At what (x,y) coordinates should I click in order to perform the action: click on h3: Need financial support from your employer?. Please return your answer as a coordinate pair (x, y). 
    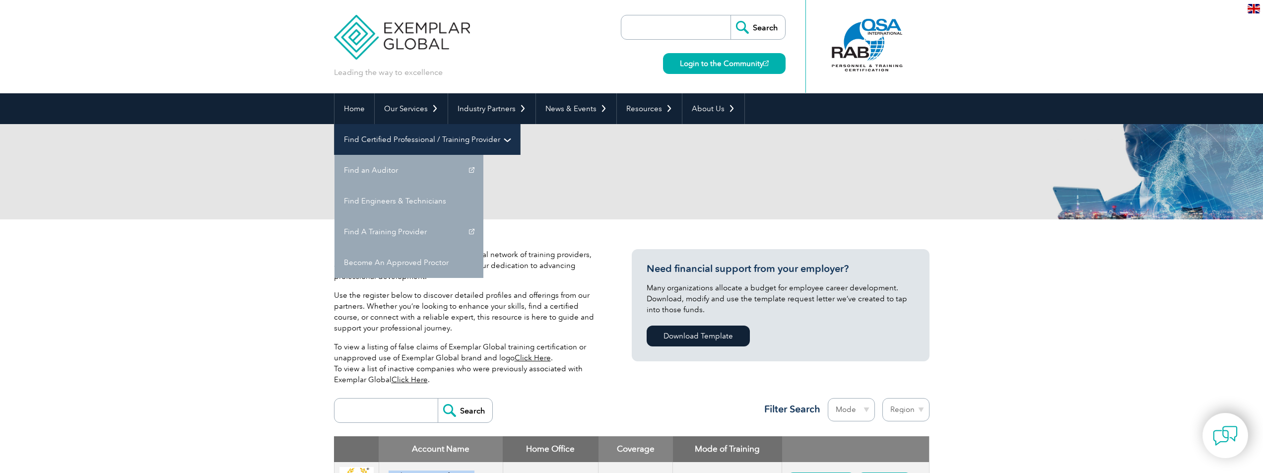
    Looking at the image, I should click on (780, 268).